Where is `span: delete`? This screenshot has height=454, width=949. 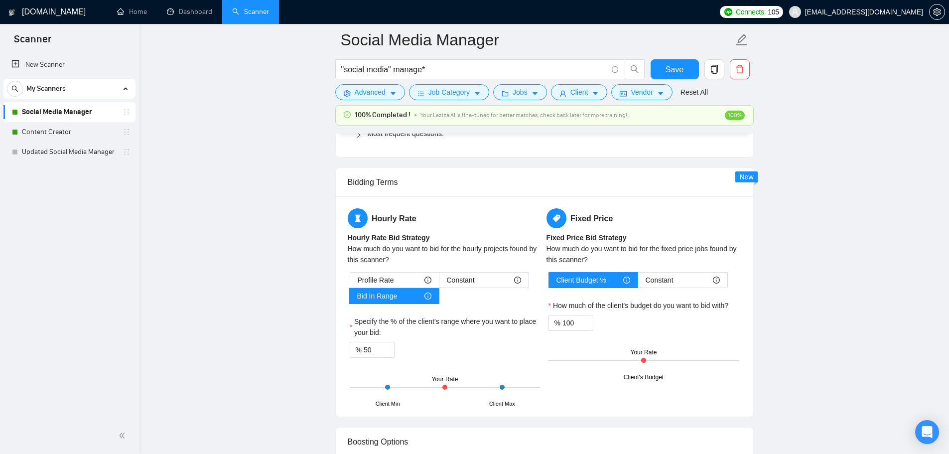
span: delete is located at coordinates (740, 69).